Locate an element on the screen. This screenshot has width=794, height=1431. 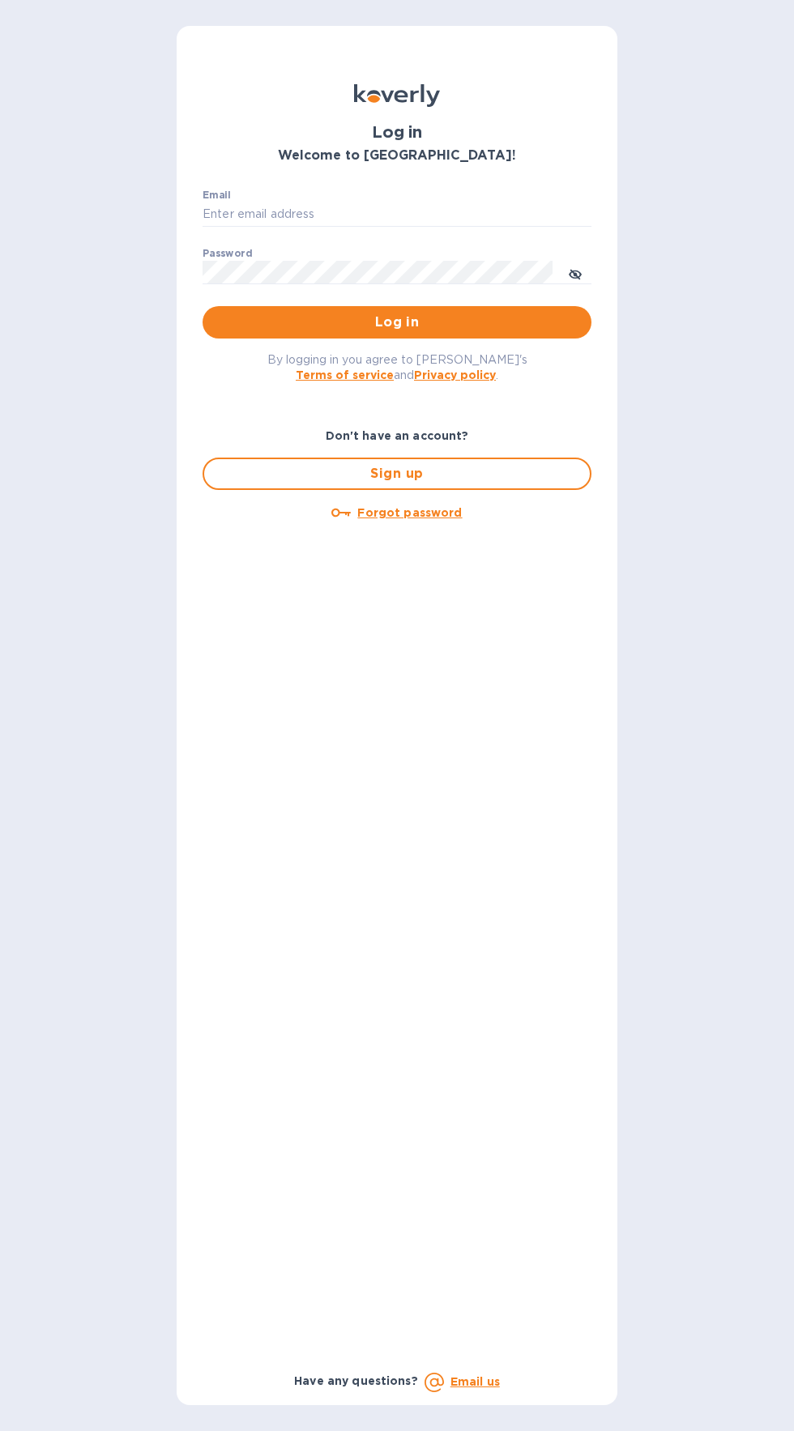
span: Log in is located at coordinates (397, 322).